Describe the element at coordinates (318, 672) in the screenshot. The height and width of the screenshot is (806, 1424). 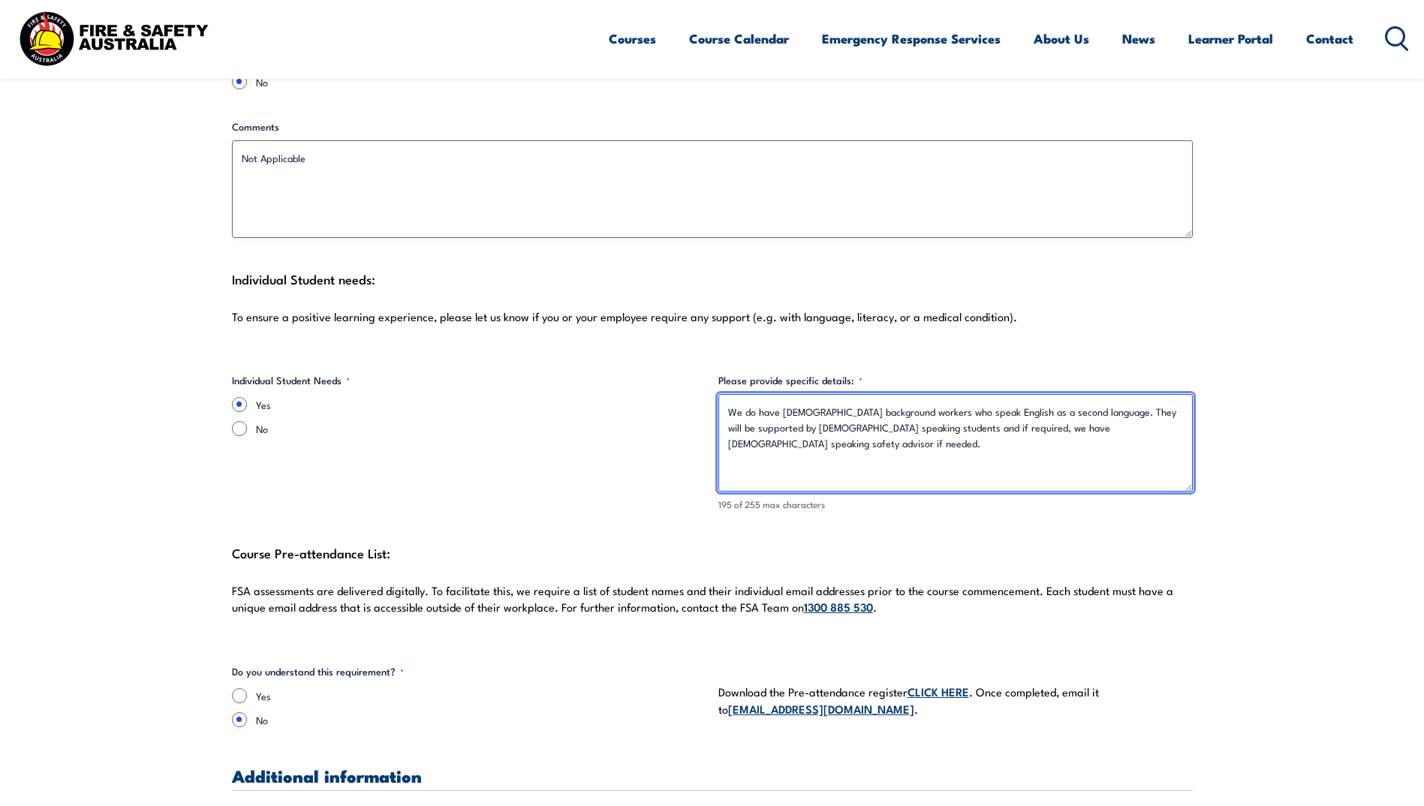
I see `legend: Do you understand this requirement?` at that location.